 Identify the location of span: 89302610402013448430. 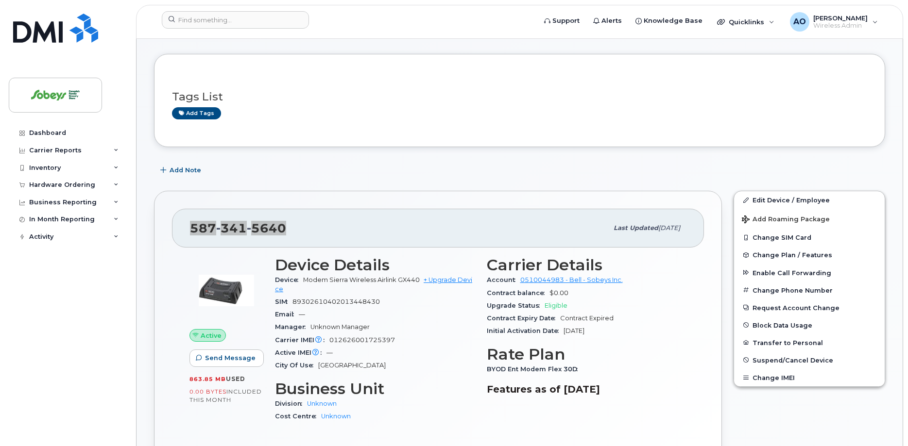
(336, 302).